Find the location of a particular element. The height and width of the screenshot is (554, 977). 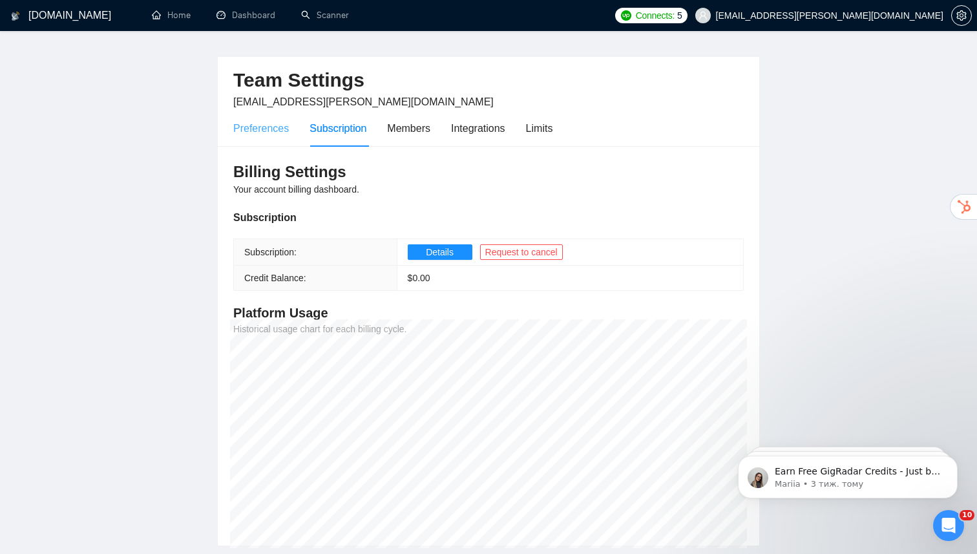

p: Earn Free GigRadar Credits - Just by Sharing Your Story! 💬 Want more credits for sending proposal... is located at coordinates (140, 43).